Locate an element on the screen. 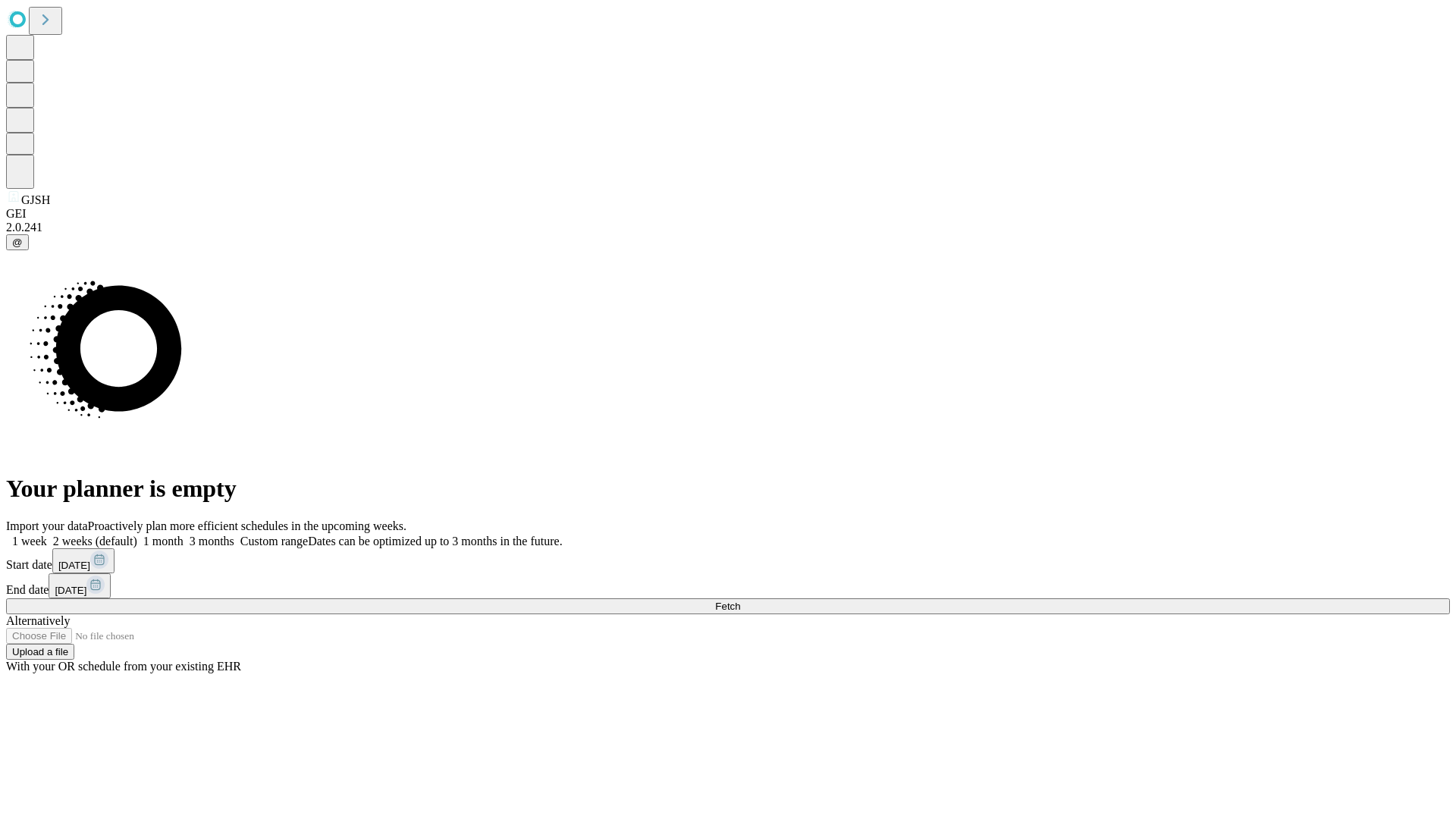 The width and height of the screenshot is (1456, 819). span: GJSH is located at coordinates (36, 199).